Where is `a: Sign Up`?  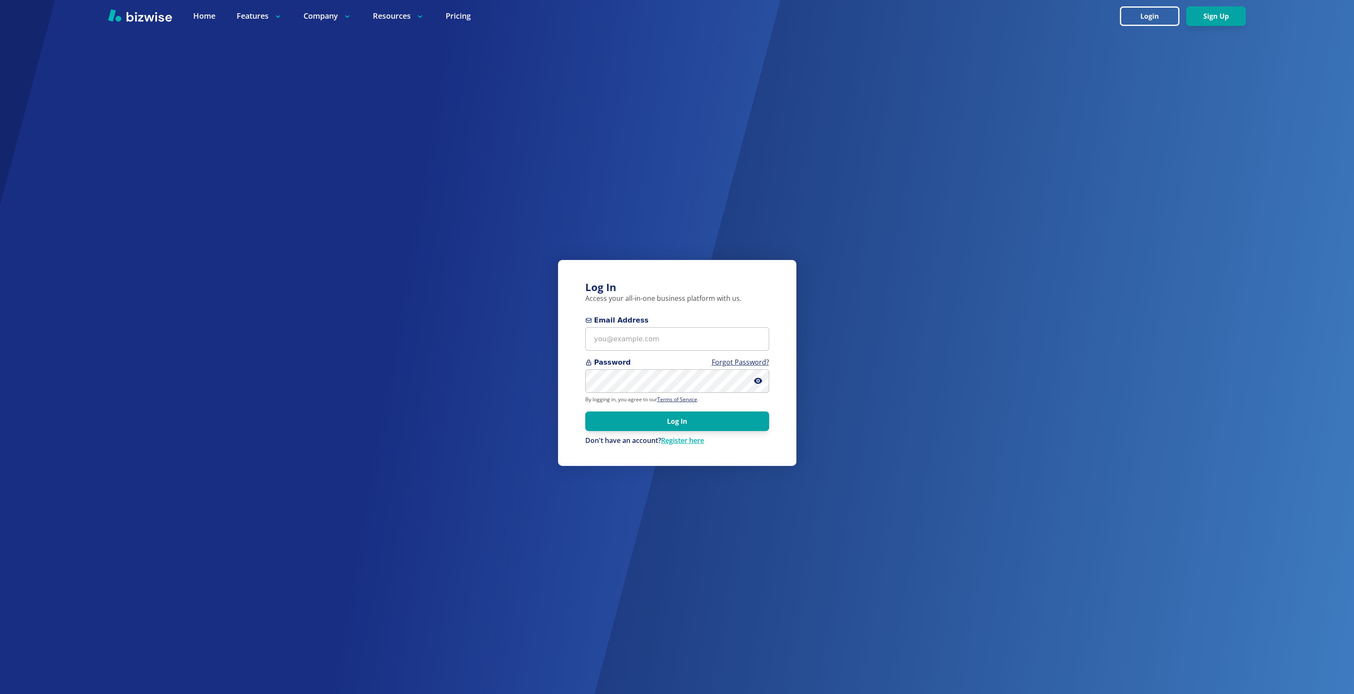
a: Sign Up is located at coordinates (1216, 16).